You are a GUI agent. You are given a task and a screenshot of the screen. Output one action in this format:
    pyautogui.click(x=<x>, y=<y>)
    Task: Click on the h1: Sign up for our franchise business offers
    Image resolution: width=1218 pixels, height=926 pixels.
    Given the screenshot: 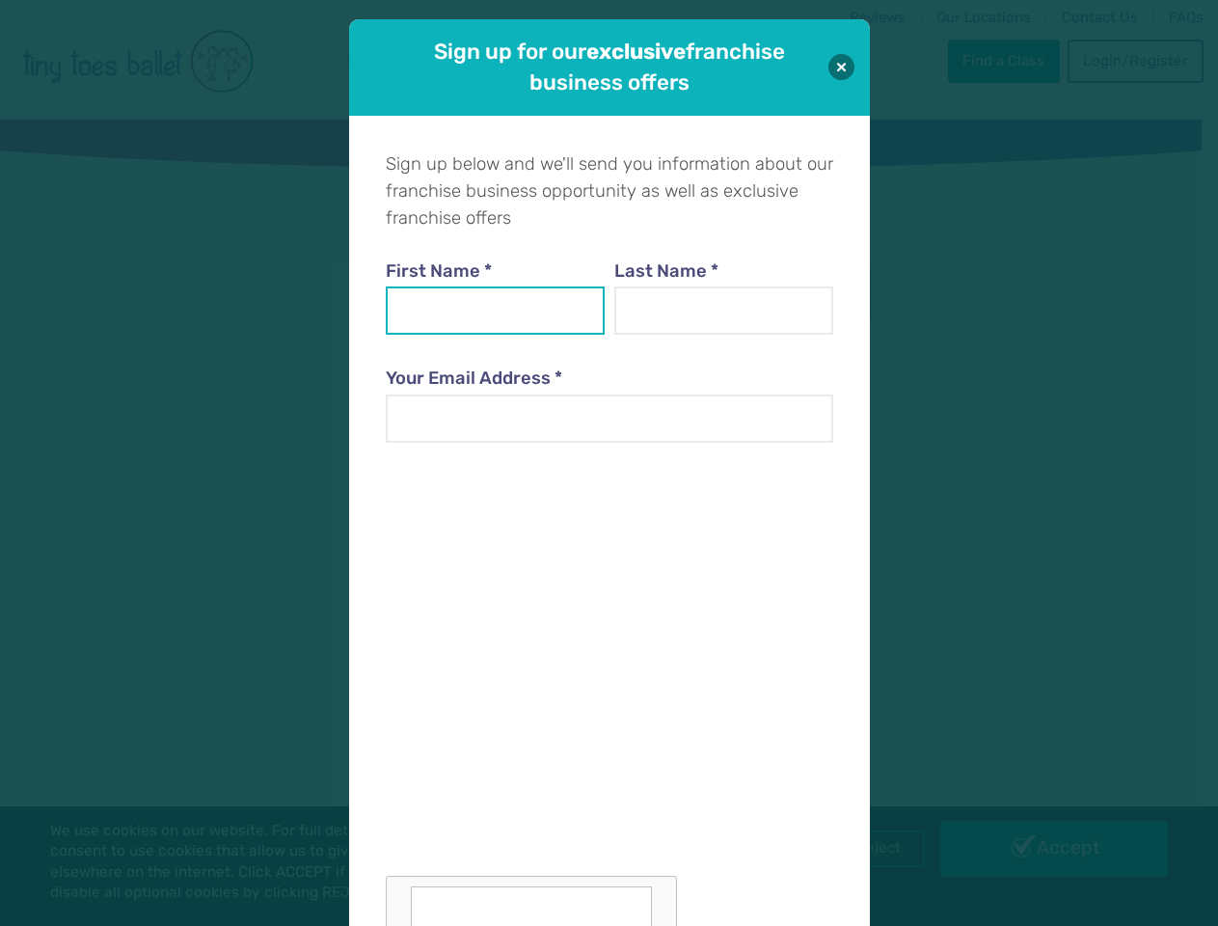 What is the action you would take?
    pyautogui.click(x=610, y=67)
    